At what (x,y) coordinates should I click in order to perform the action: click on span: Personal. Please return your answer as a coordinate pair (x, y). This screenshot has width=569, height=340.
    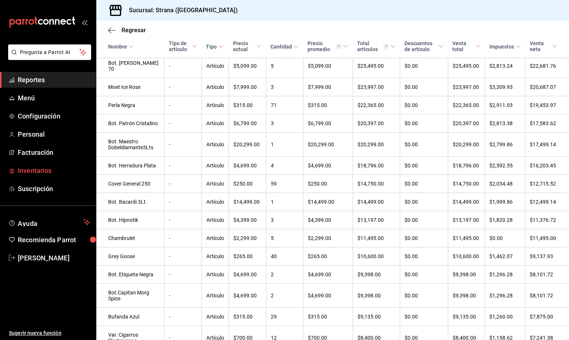
    Looking at the image, I should click on (54, 134).